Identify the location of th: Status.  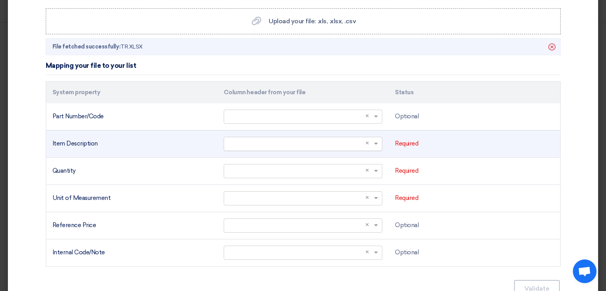
(475, 92).